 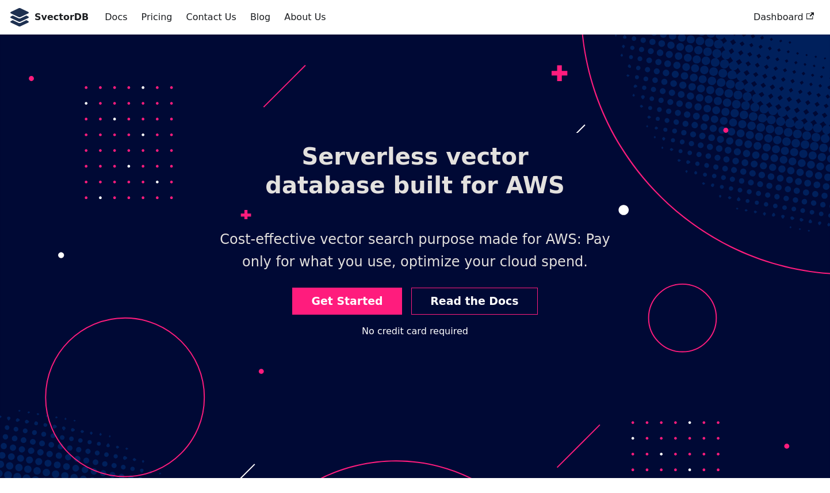 What do you see at coordinates (20, 17) in the screenshot?
I see `img: SvectorDB Logo` at bounding box center [20, 17].